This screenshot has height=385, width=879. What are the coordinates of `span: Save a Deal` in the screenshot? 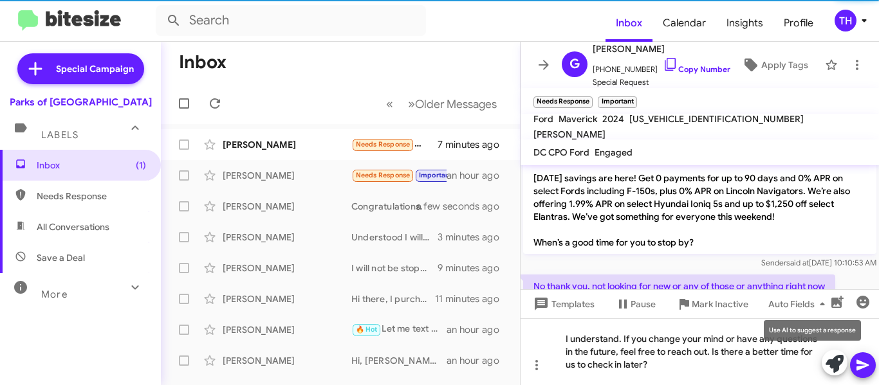 It's located at (60, 258).